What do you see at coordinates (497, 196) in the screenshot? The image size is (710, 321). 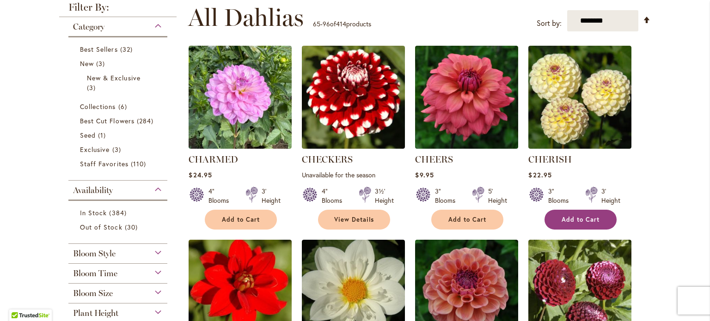 I see `div: 5' Height` at bounding box center [497, 196].